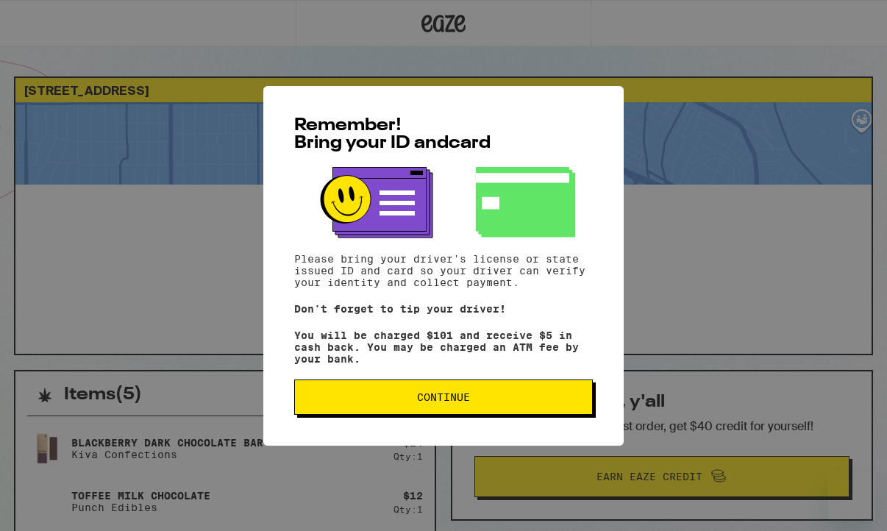  Describe the element at coordinates (443, 309) in the screenshot. I see `p: Don't forget to tip your driver!` at that location.